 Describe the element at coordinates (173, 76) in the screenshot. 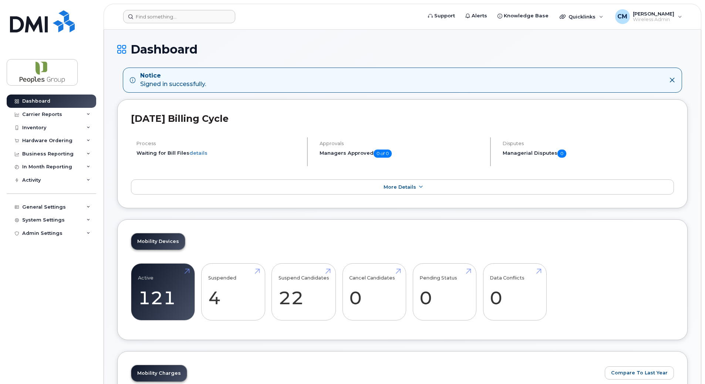

I see `strong: Notice` at that location.